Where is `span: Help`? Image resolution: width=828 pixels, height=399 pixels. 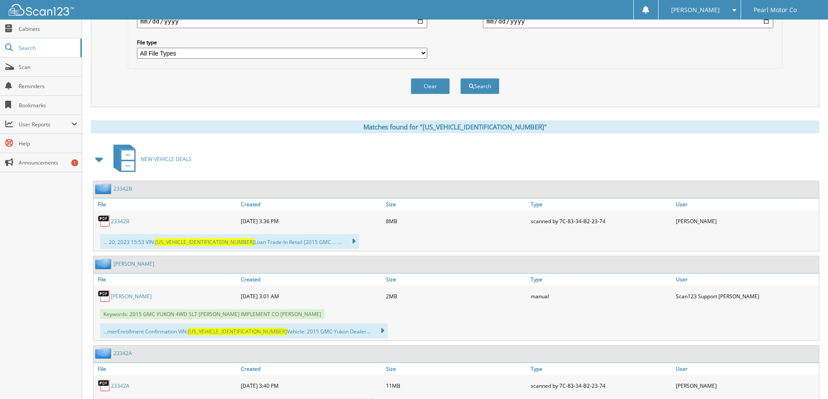
span: Help is located at coordinates (48, 143).